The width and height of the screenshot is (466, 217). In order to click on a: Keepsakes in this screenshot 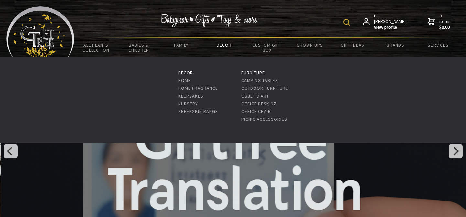, I will do `click(190, 96)`.